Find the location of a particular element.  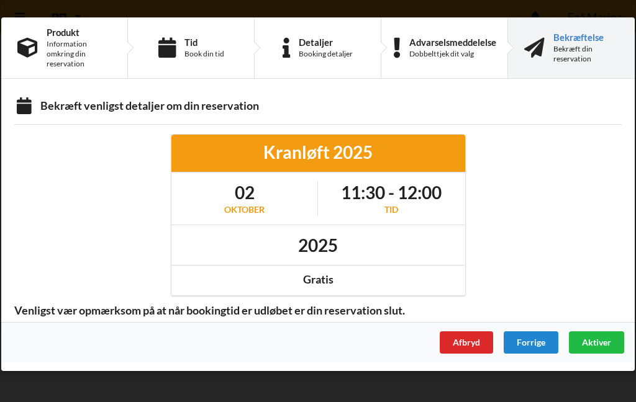

div: Detaljer is located at coordinates (325, 42).